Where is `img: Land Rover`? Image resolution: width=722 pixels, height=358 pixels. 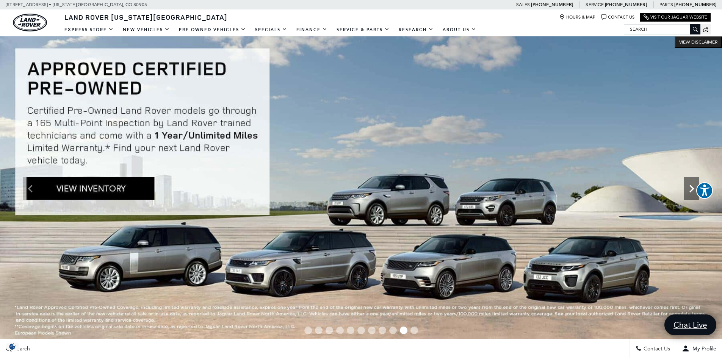 img: Land Rover is located at coordinates (30, 22).